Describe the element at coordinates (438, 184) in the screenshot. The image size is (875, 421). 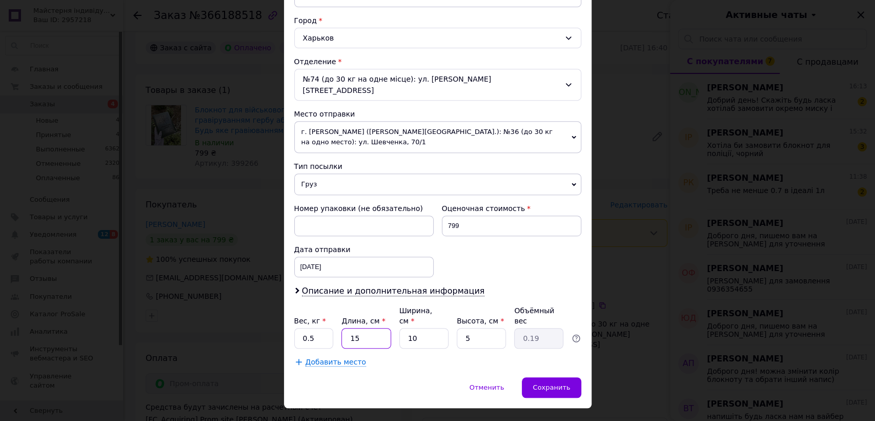
I see `span: Груз` at that location.